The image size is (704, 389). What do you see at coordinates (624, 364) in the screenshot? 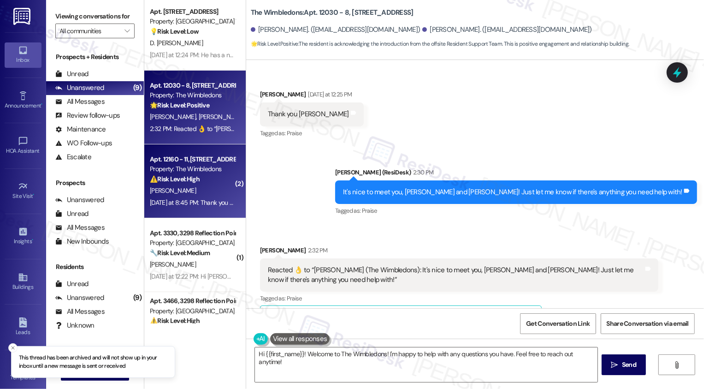
I see `button: Send` at bounding box center [624, 364].